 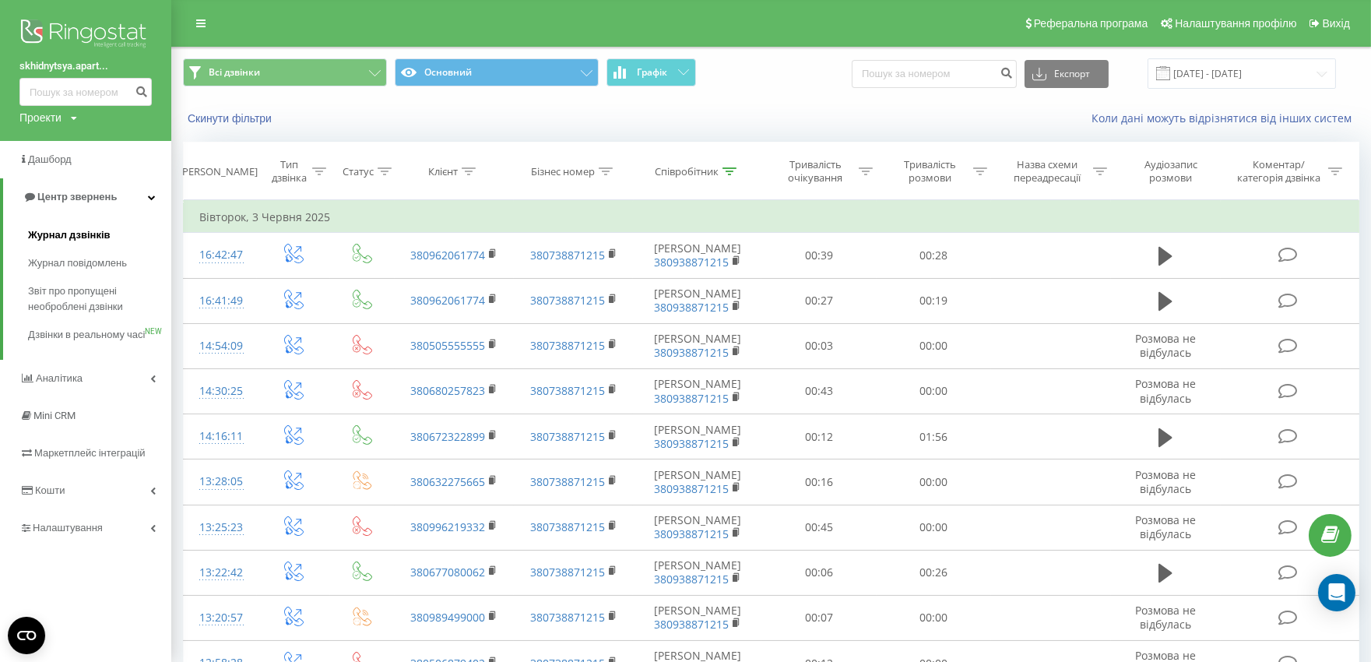 What do you see at coordinates (54, 415) in the screenshot?
I see `span: Mini CRM` at bounding box center [54, 415].